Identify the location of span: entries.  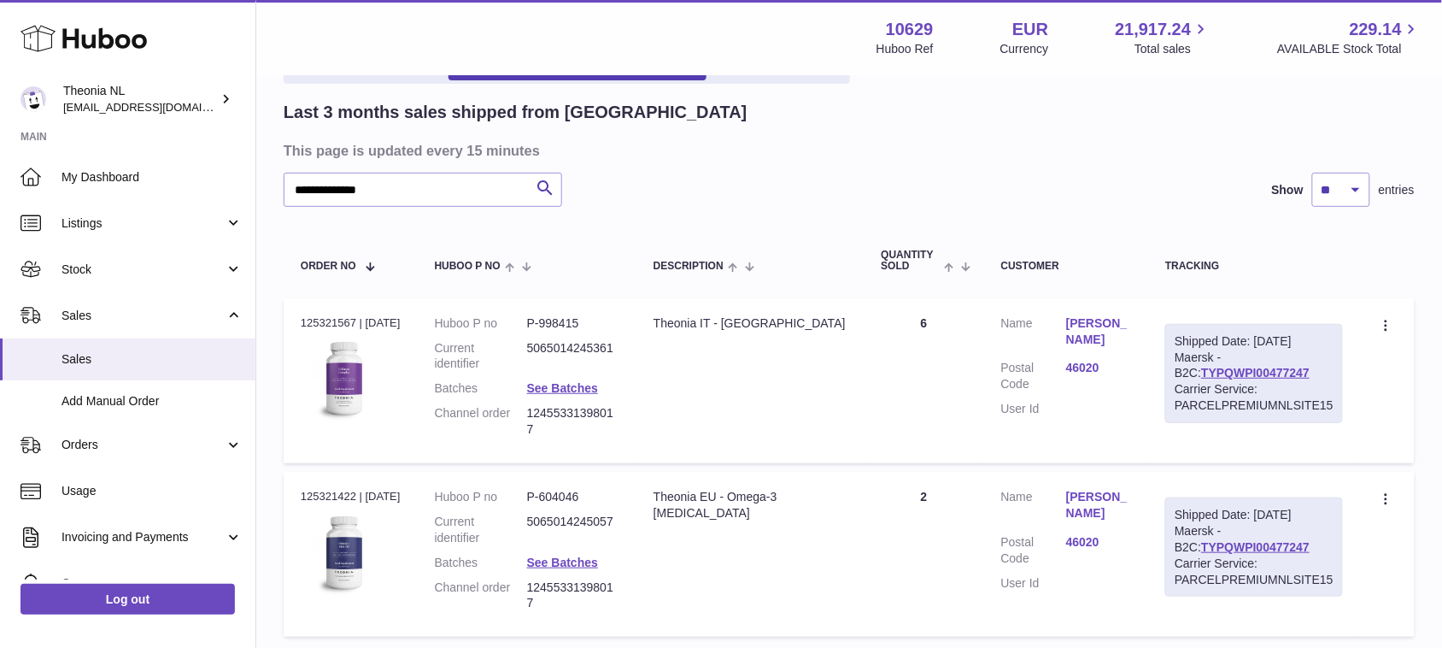
(1397, 190).